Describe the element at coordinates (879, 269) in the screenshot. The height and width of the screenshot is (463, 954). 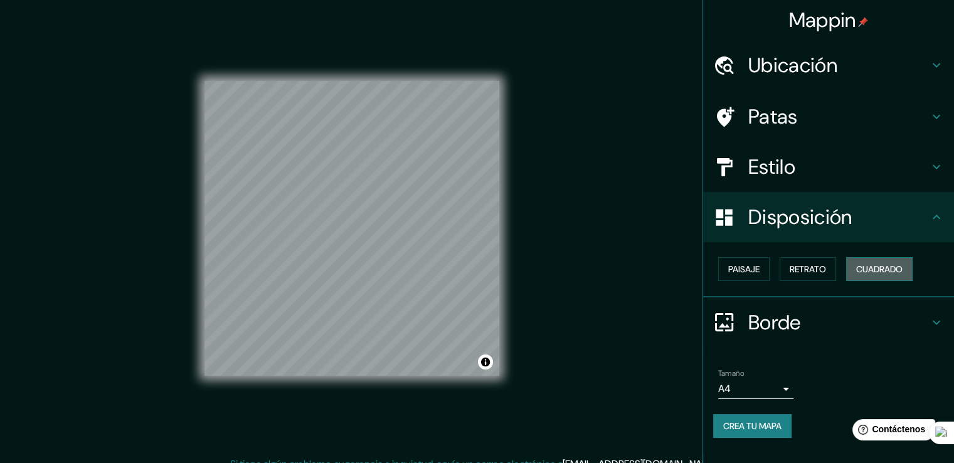
I see `font: Cuadrado` at that location.